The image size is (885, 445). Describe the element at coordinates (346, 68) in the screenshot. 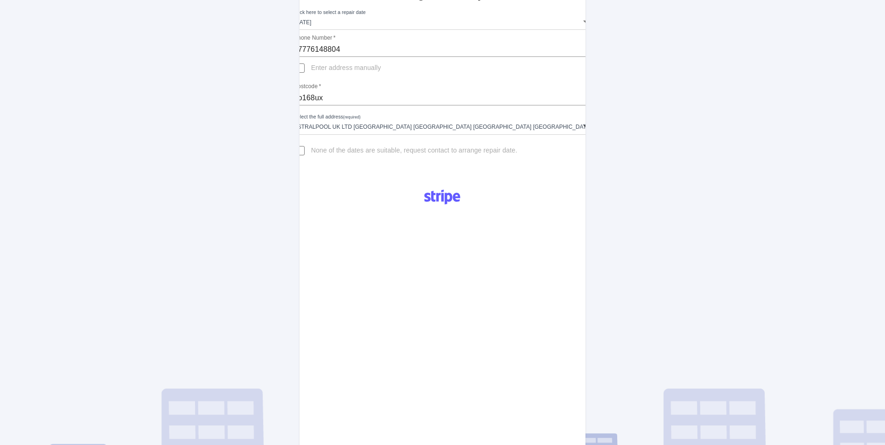

I see `span: Enter address manually` at that location.